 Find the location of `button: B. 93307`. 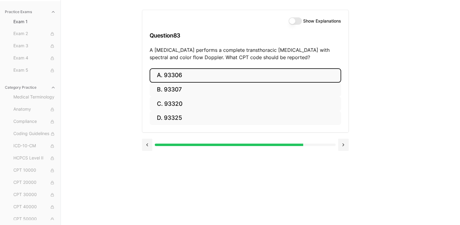

button: B. 93307 is located at coordinates (246, 89).